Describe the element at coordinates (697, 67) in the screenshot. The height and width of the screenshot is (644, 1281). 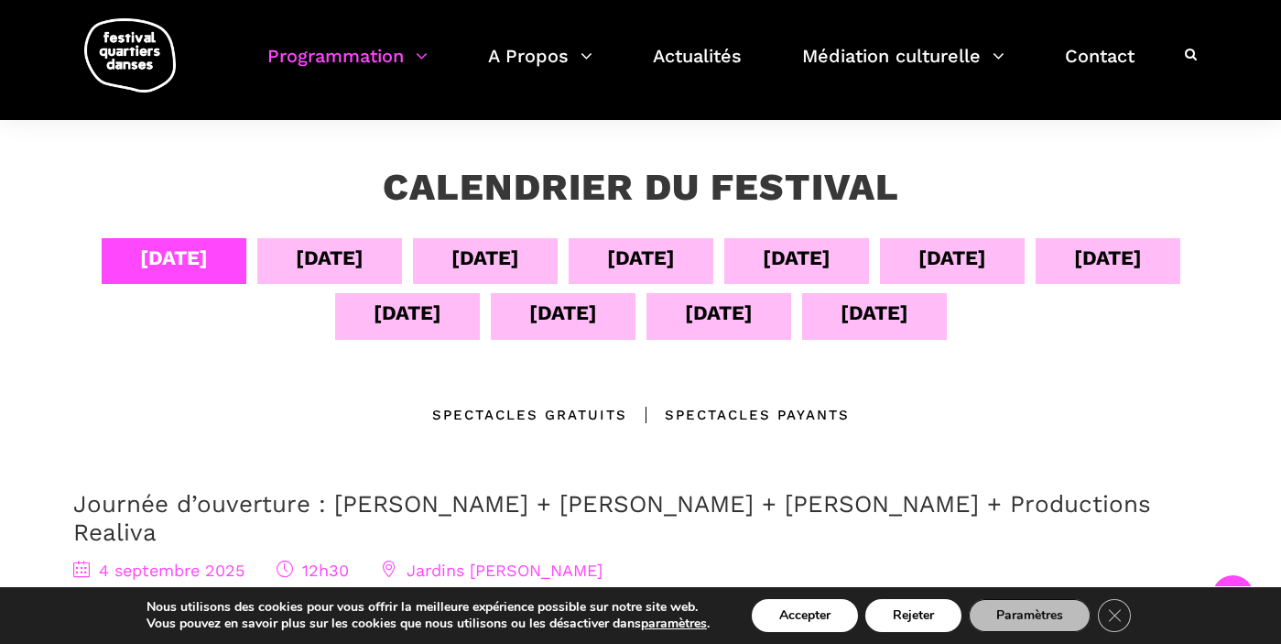
I see `a: Actualités` at that location.